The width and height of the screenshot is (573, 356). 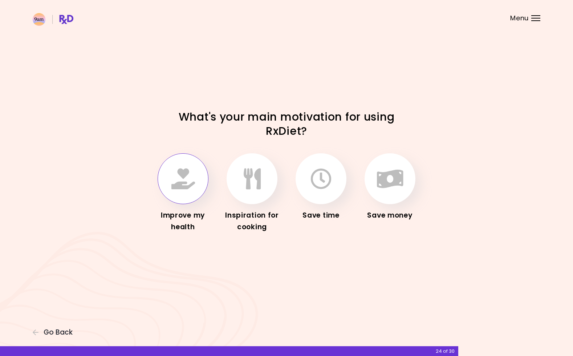 I want to click on img: RxDiet, so click(x=53, y=19).